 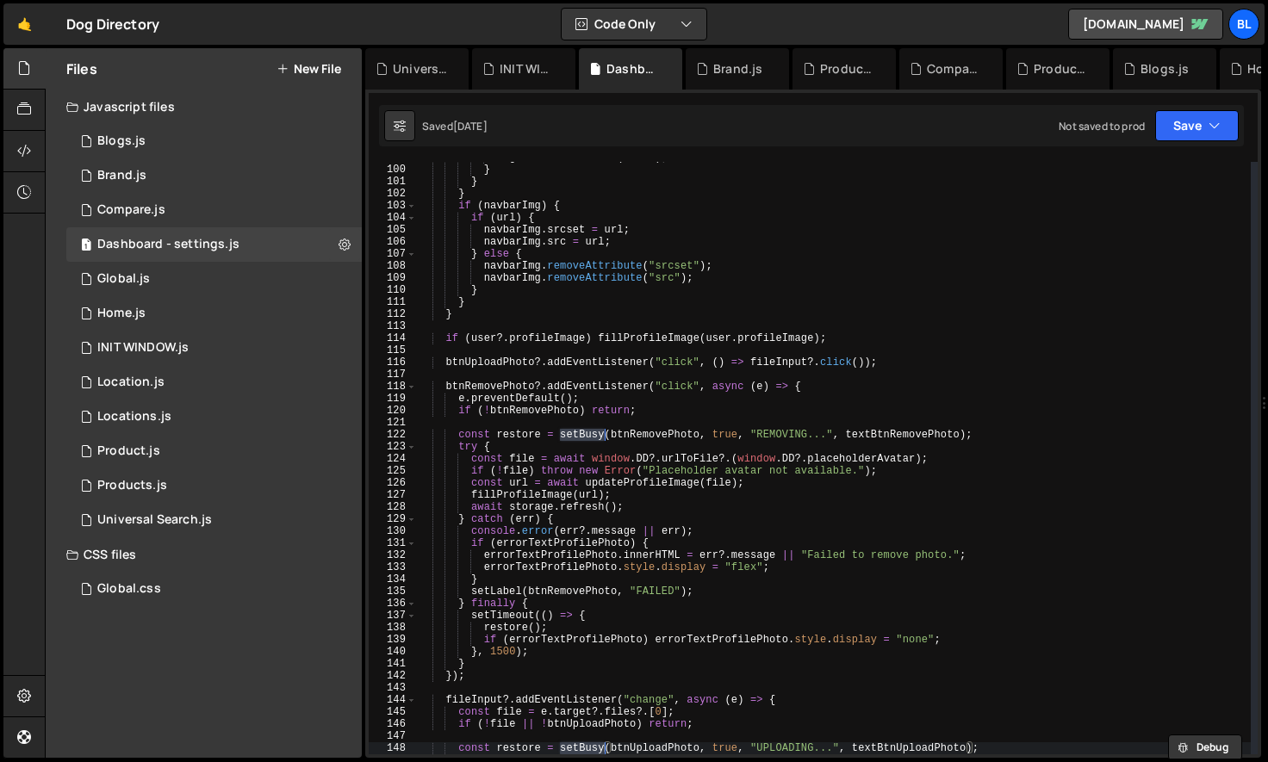 I want to click on div: 16220/44324.js, so click(x=214, y=486).